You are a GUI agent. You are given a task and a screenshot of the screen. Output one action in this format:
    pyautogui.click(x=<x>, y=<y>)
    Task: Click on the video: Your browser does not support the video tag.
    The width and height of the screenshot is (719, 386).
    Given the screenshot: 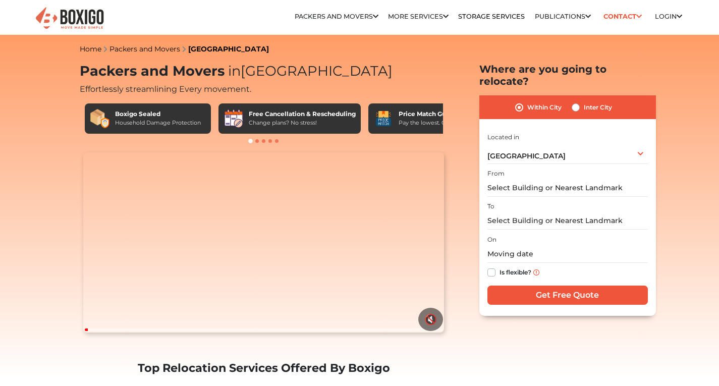 What is the action you would take?
    pyautogui.click(x=263, y=243)
    